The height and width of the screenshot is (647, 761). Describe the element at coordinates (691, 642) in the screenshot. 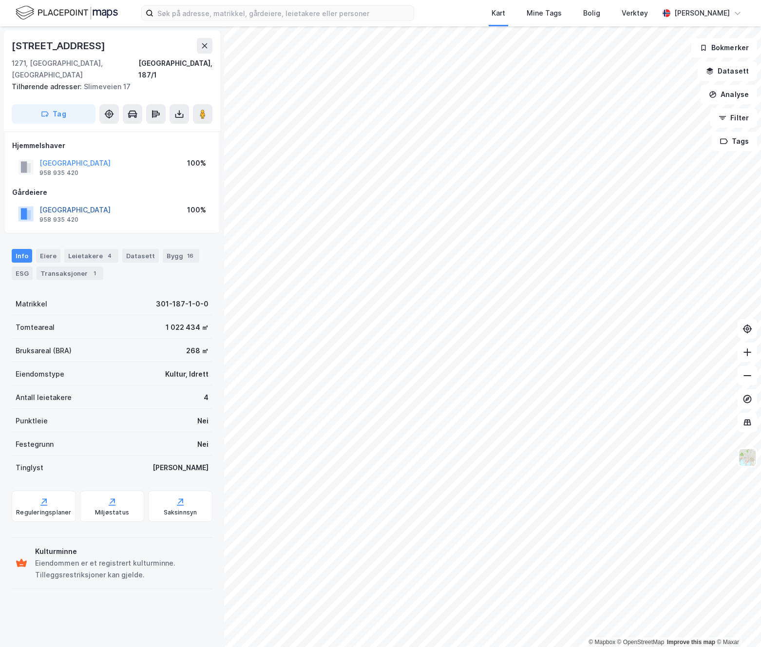

I see `a: Improve this map` at that location.